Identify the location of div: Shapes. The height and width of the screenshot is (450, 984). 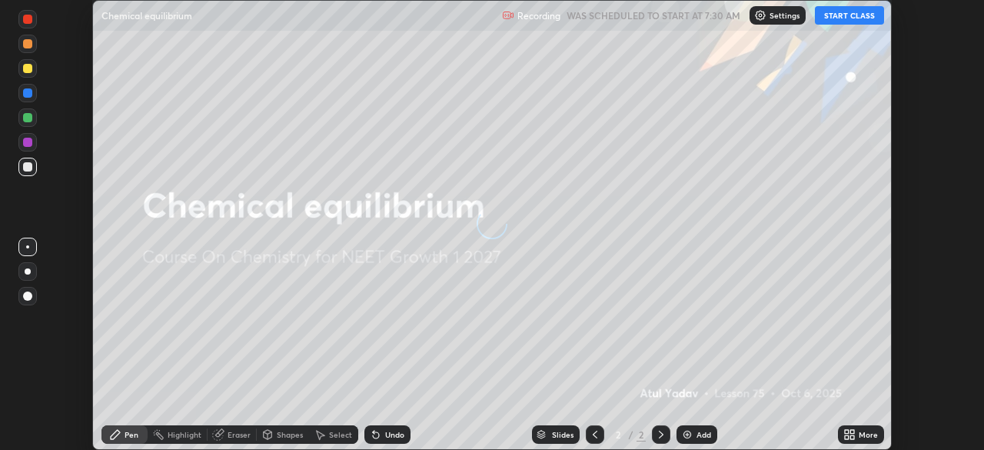
(290, 434).